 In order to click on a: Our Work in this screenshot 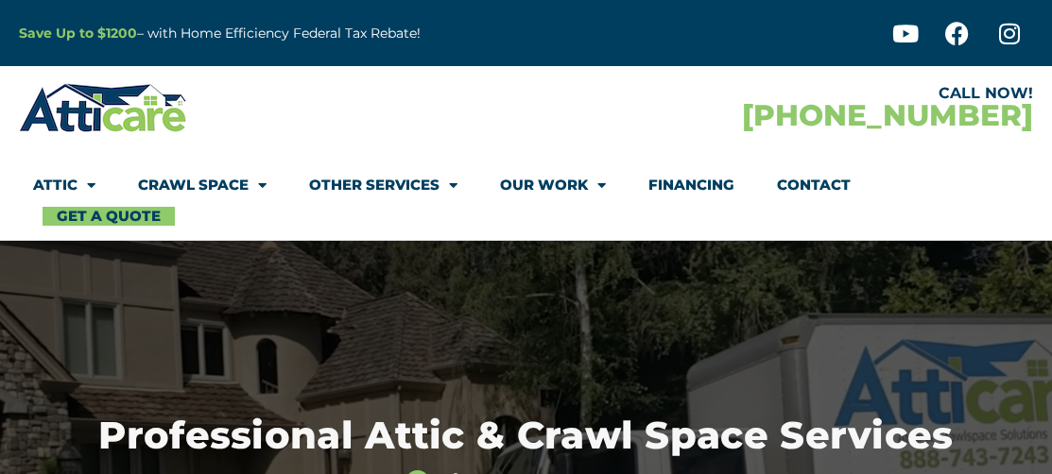, I will do `click(553, 185)`.